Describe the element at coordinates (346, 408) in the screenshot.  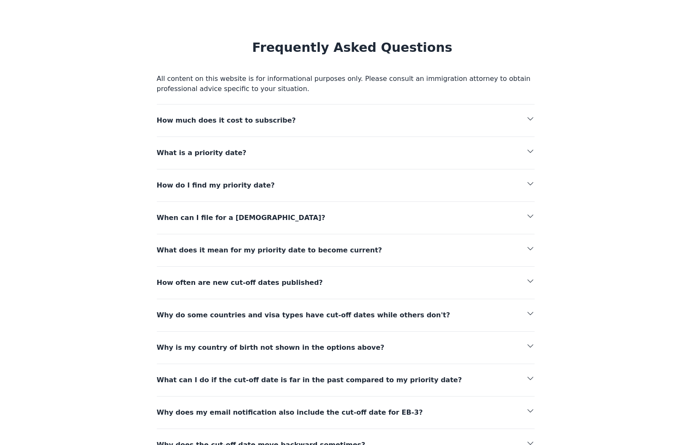
I see `button: Why does my email notification also include the cut-off date for EB-3?` at that location.